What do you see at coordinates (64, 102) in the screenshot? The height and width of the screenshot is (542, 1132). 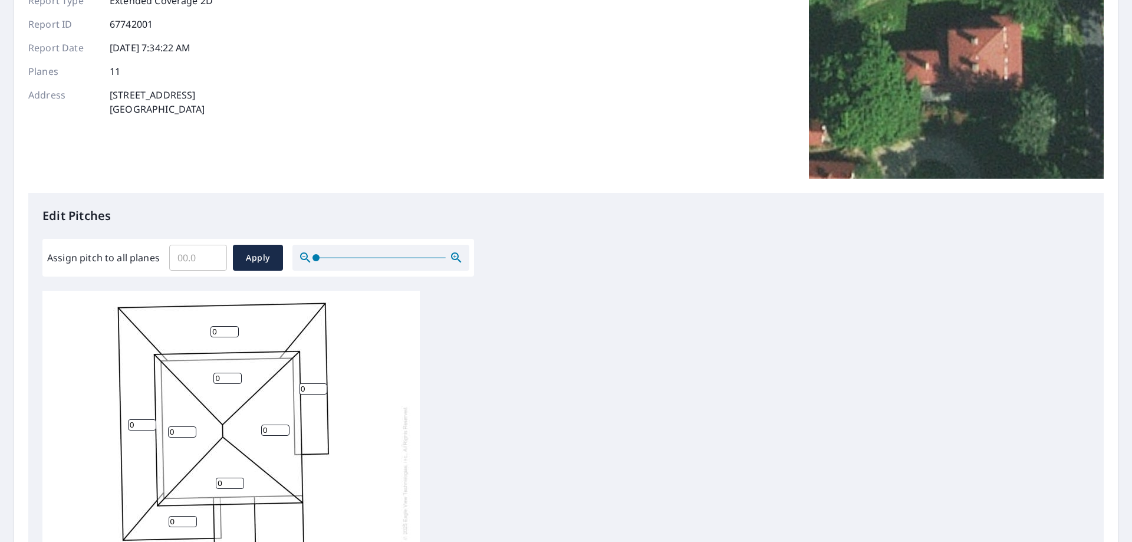 I see `p: Address` at bounding box center [64, 102].